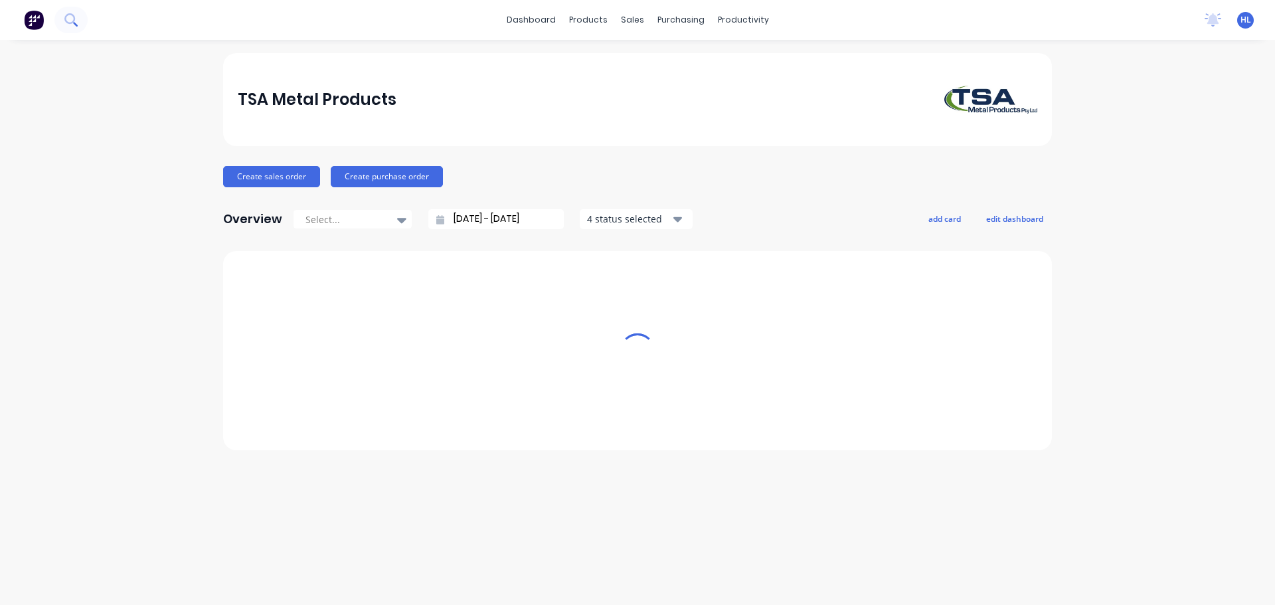 The height and width of the screenshot is (605, 1275). What do you see at coordinates (1015, 219) in the screenshot?
I see `button: edit dashboard` at bounding box center [1015, 219].